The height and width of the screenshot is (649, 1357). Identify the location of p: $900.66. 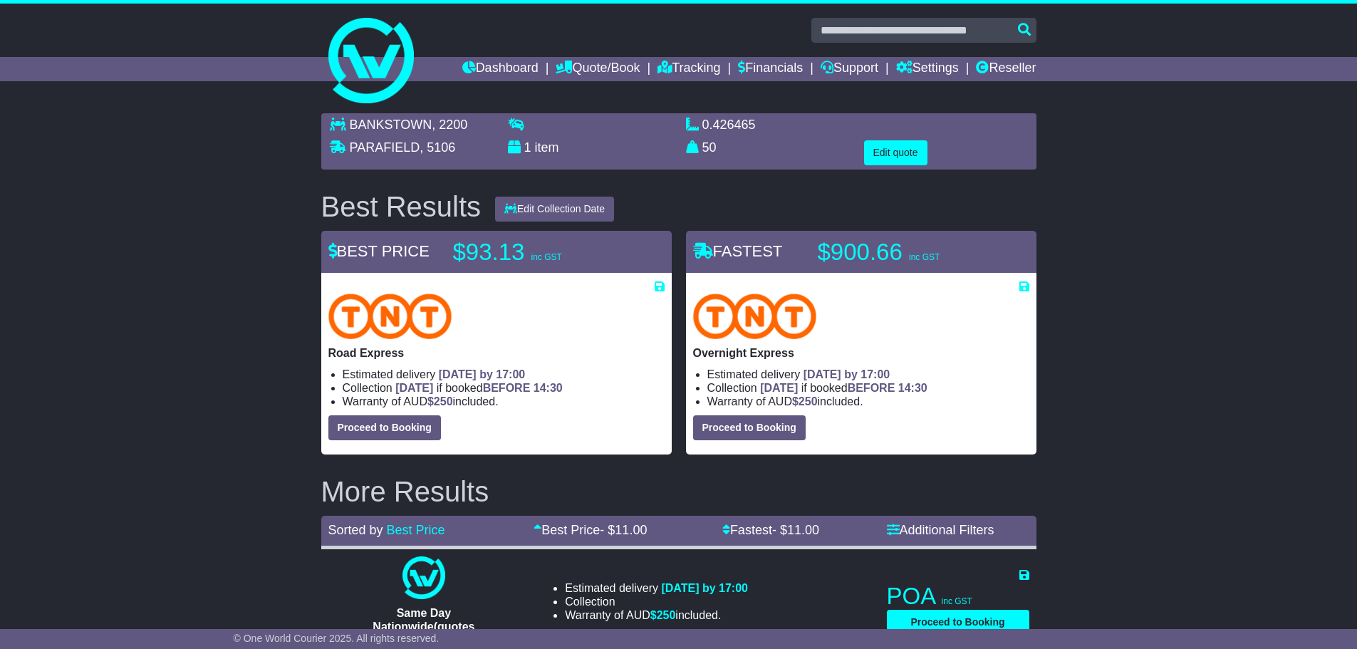
(907, 252).